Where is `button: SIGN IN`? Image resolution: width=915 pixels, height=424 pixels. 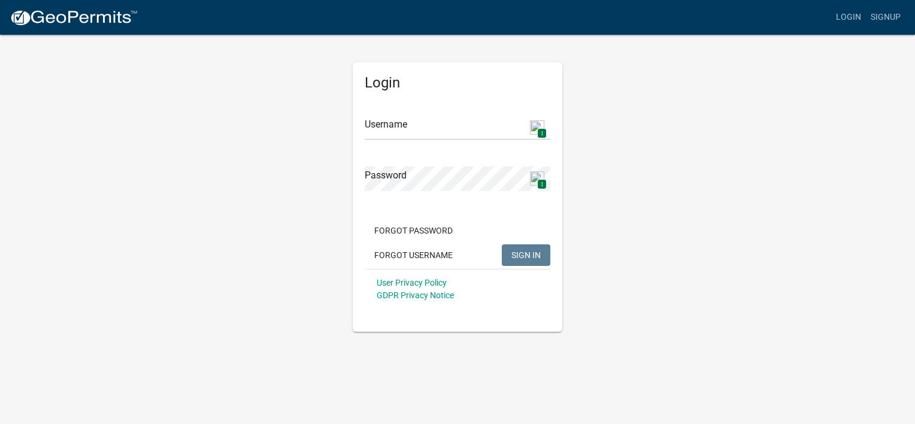
button: SIGN IN is located at coordinates (526, 255).